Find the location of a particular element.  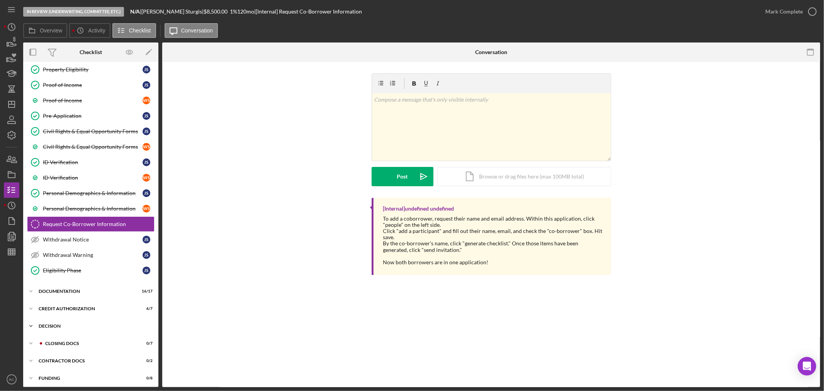

div: 0 / 2 is located at coordinates (146, 361).